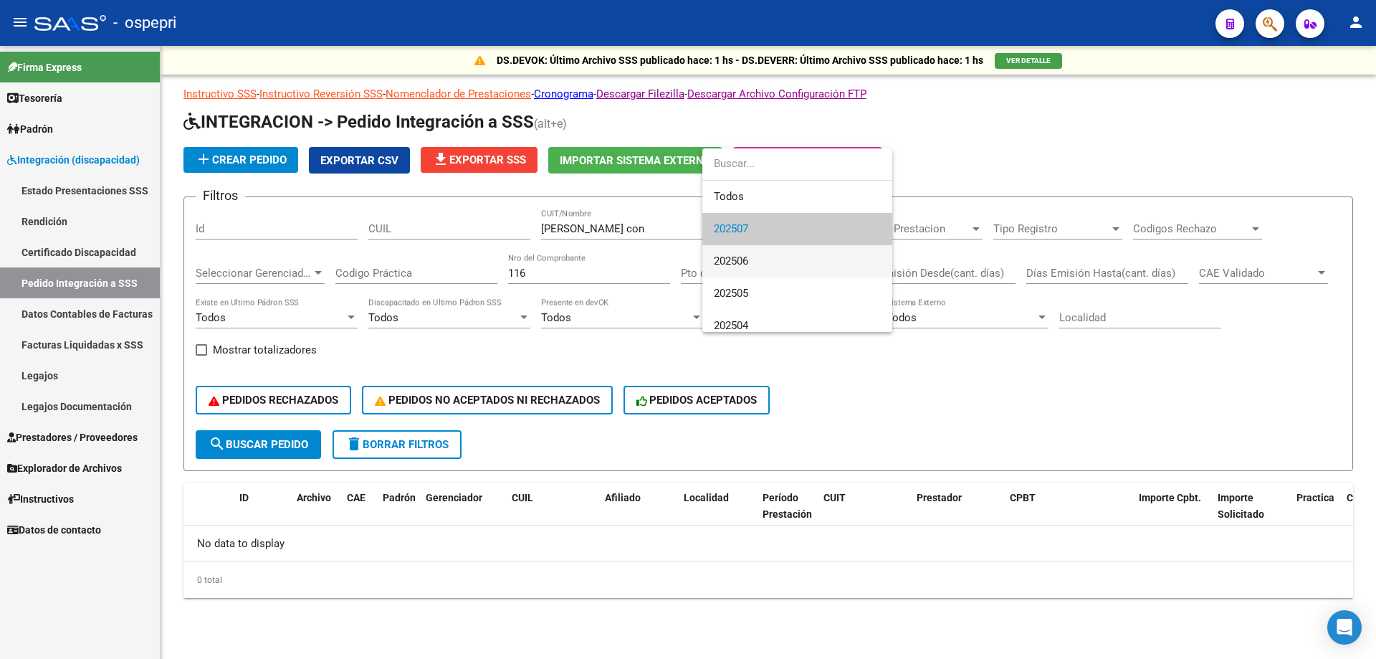  What do you see at coordinates (731, 229) in the screenshot?
I see `span: 202507` at bounding box center [731, 229].